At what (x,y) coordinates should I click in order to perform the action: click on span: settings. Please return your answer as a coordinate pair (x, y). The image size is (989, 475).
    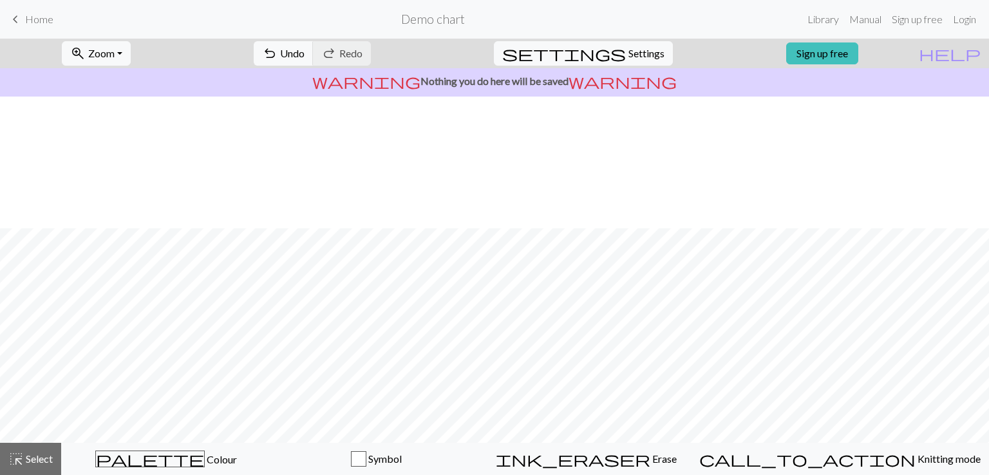
    Looking at the image, I should click on (564, 53).